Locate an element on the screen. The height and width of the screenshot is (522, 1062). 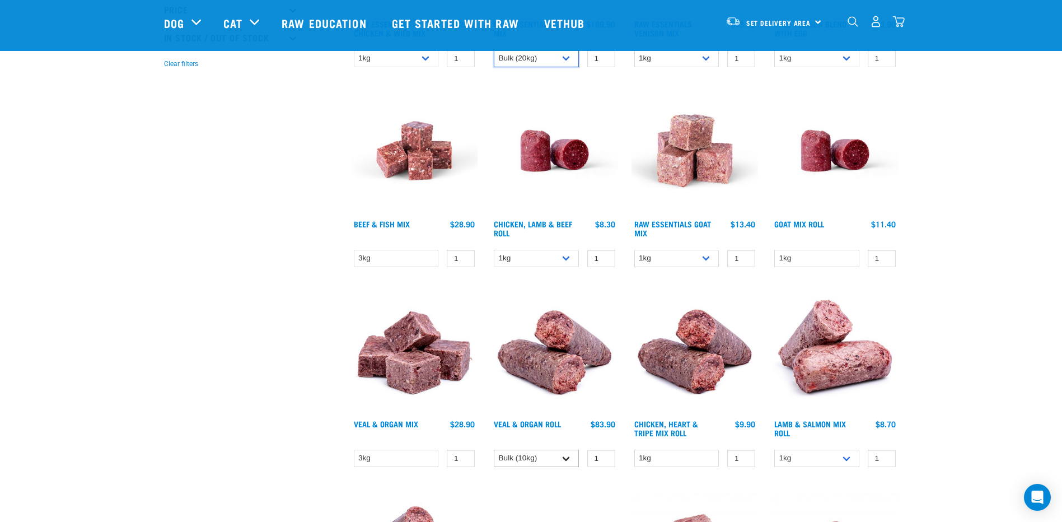
div: $83.90 is located at coordinates (603, 424).